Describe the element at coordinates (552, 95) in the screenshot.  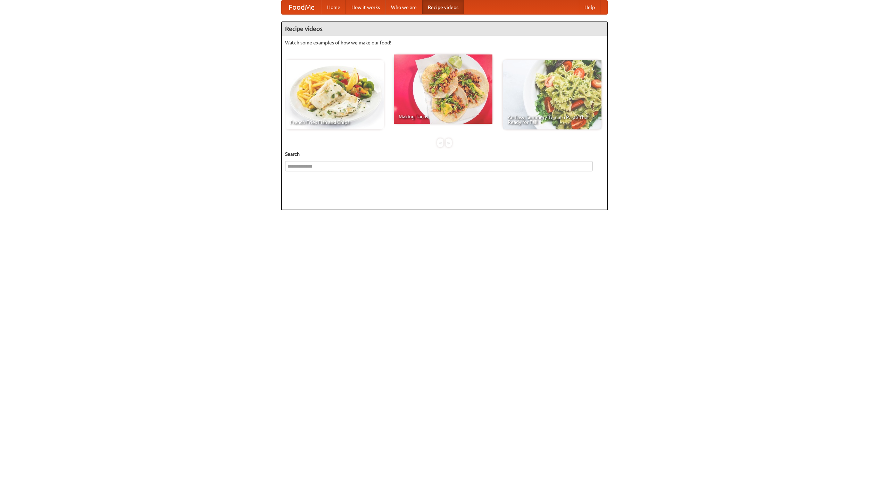
I see `a: An Easy, Summery Tomato Pasta That's Ready for Fall` at that location.